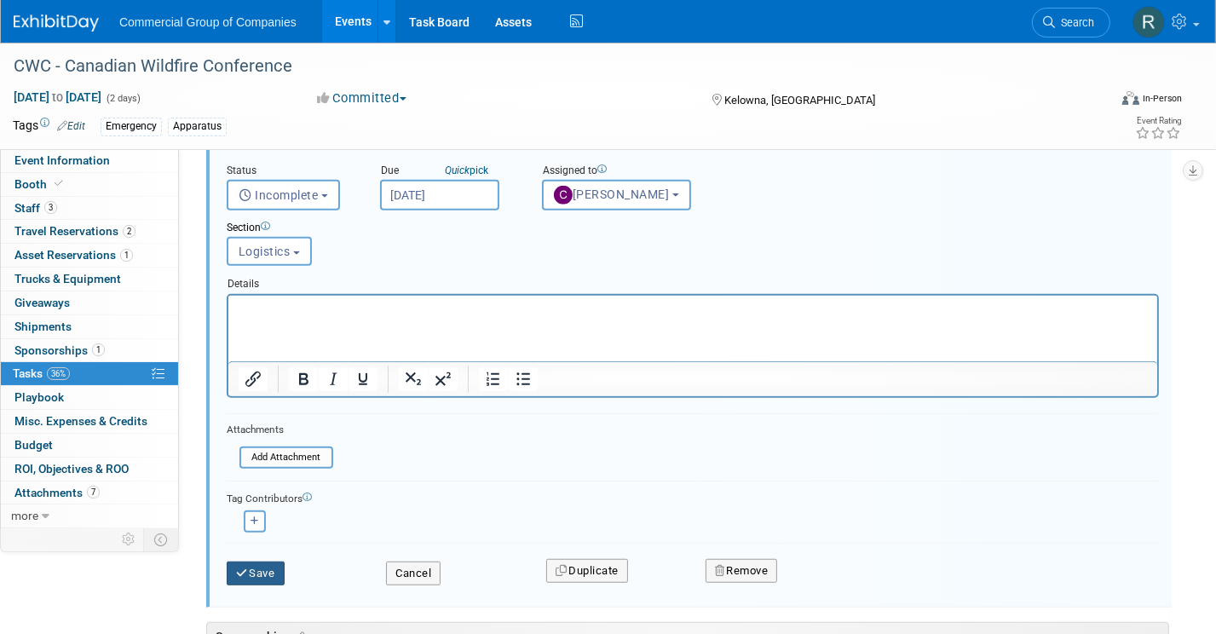 This screenshot has height=634, width=1216. What do you see at coordinates (50, 207) in the screenshot?
I see `span: 3` at bounding box center [50, 207].